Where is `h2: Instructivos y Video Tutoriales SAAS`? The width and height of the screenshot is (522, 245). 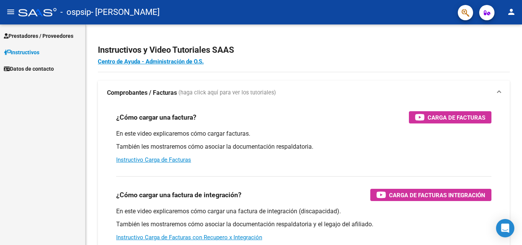
h2: Instructivos y Video Tutoriales SAAS is located at coordinates (304, 50).